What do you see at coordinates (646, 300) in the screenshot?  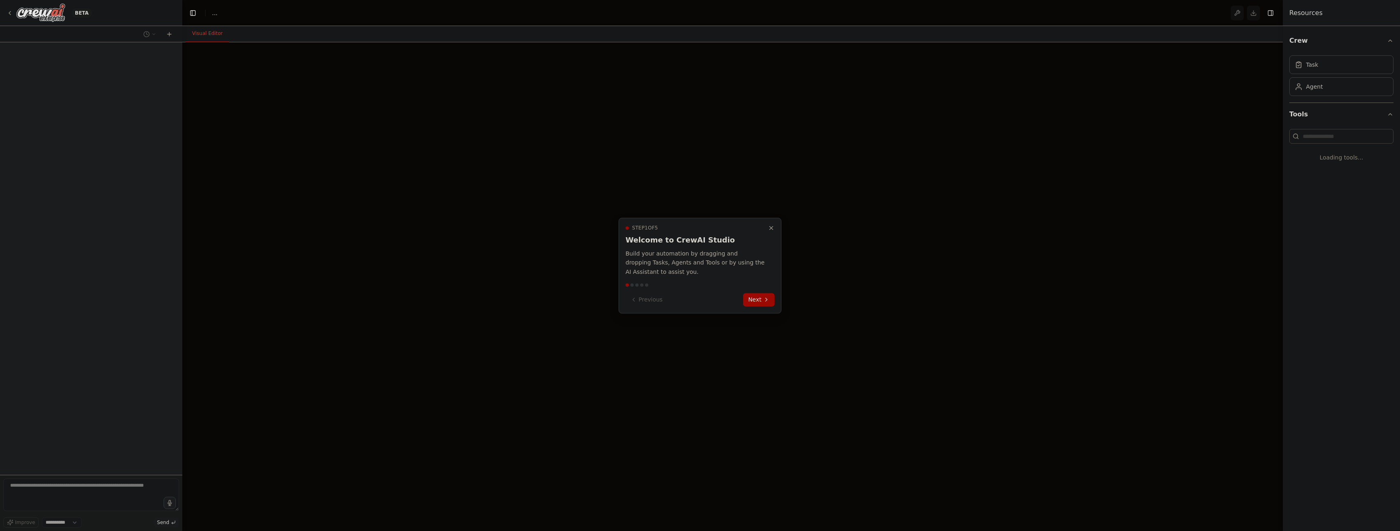 I see `button: Previous` at bounding box center [646, 300].